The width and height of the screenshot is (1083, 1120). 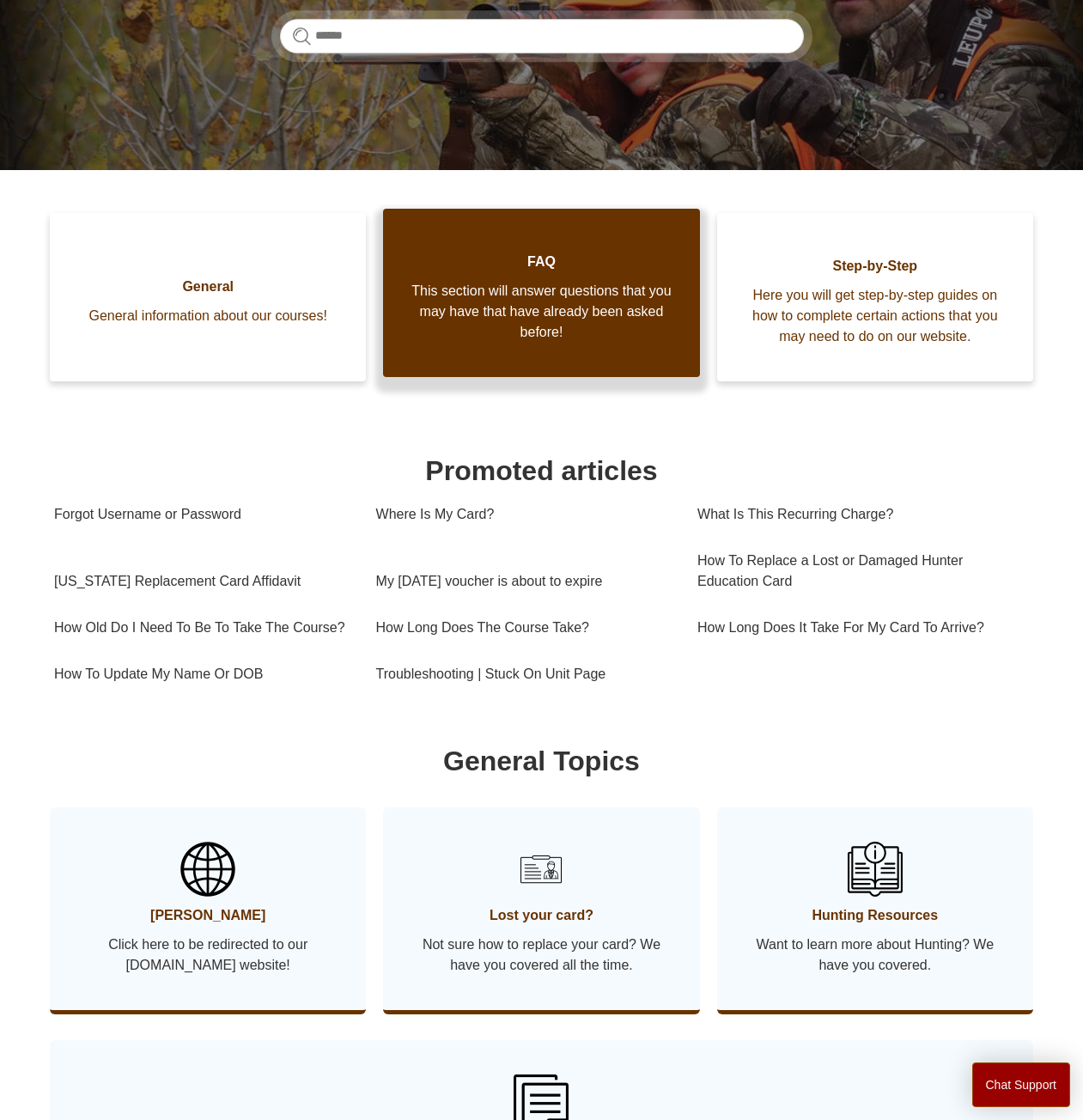 I want to click on a: Where Is My Card?, so click(x=524, y=515).